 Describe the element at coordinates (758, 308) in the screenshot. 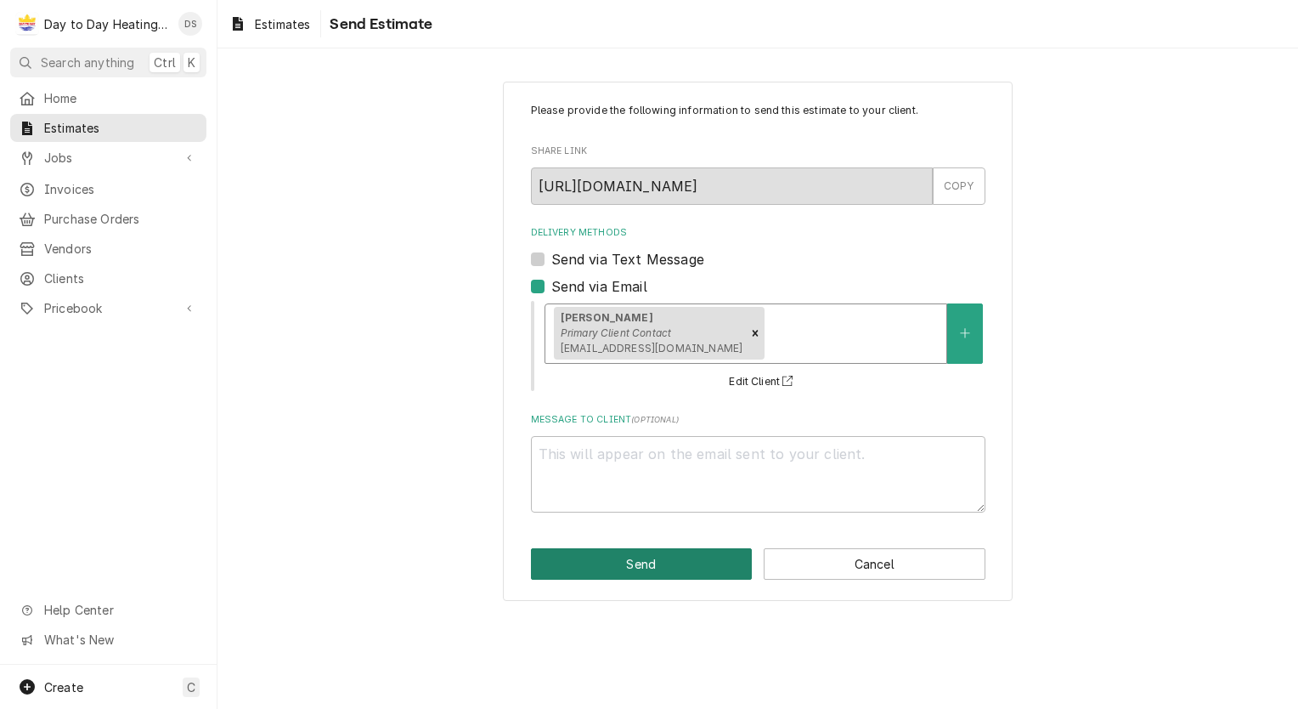

I see `div: Delivery Methods` at that location.